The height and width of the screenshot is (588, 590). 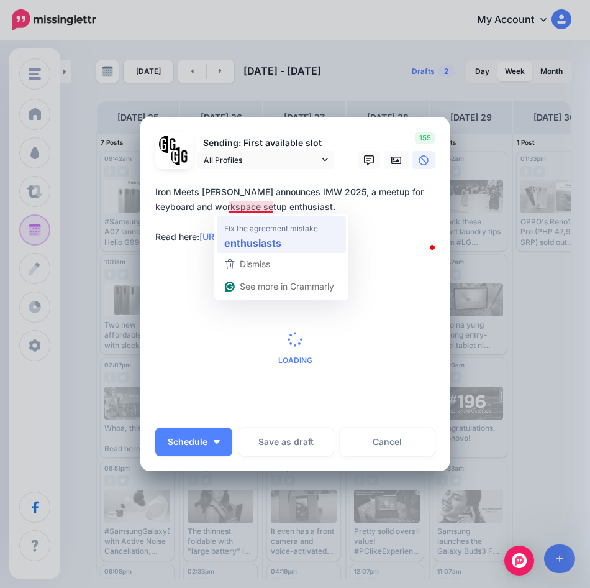 I want to click on span: Schedule, so click(x=188, y=442).